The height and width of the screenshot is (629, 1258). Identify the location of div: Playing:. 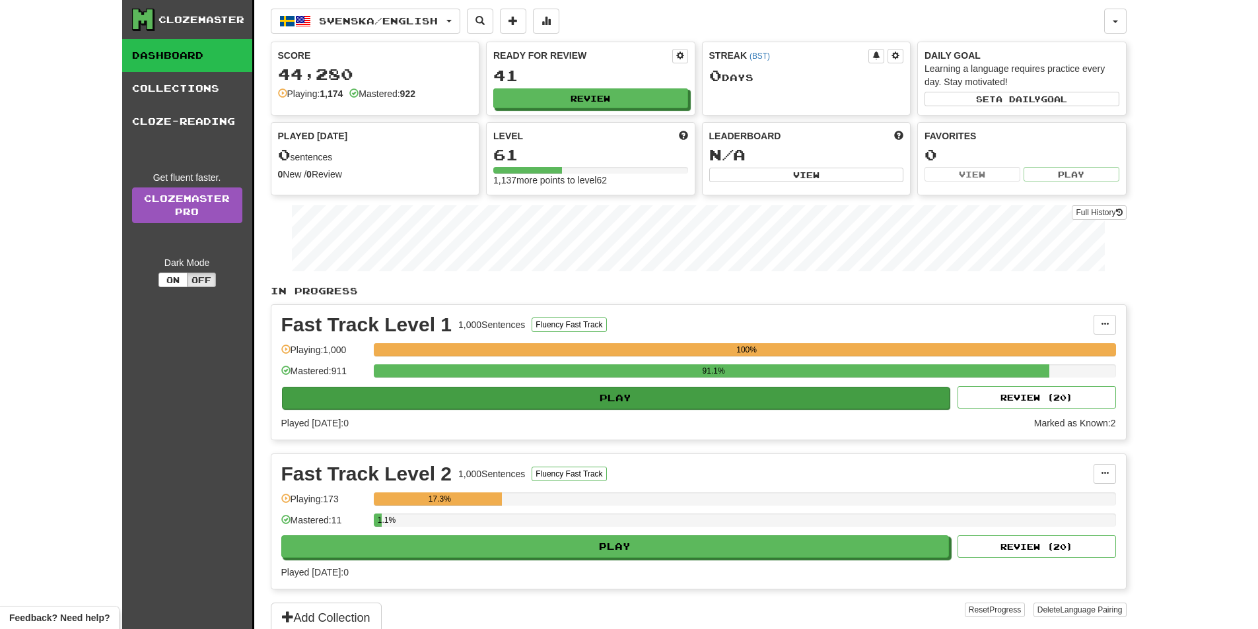
(310, 94).